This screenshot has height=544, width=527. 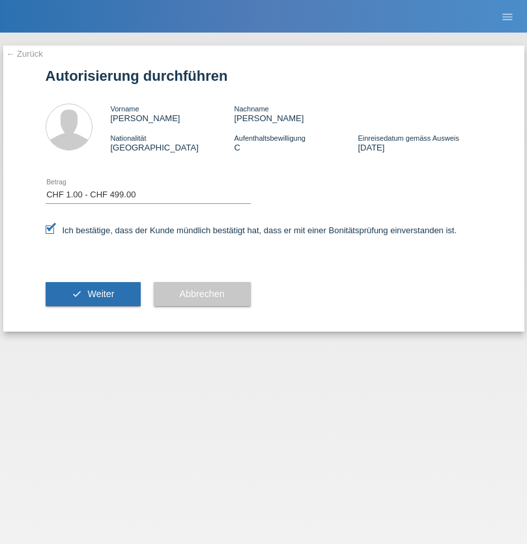 I want to click on i: menu, so click(x=508, y=17).